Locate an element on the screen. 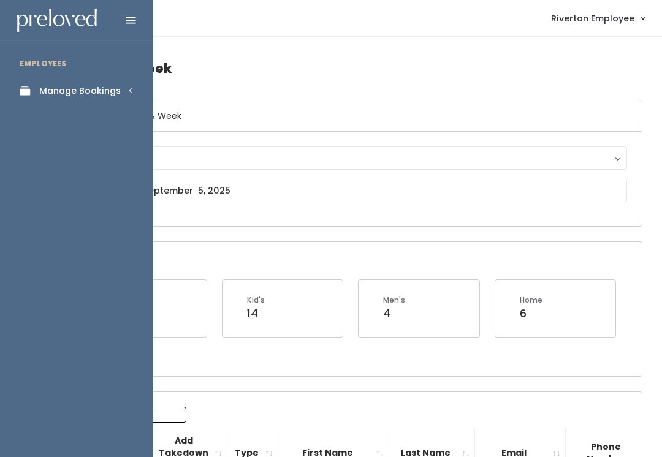 The width and height of the screenshot is (662, 457). div: 14 is located at coordinates (256, 314).